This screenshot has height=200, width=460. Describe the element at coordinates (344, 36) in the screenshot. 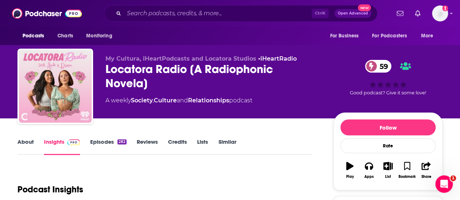

I see `span: For Business` at that location.